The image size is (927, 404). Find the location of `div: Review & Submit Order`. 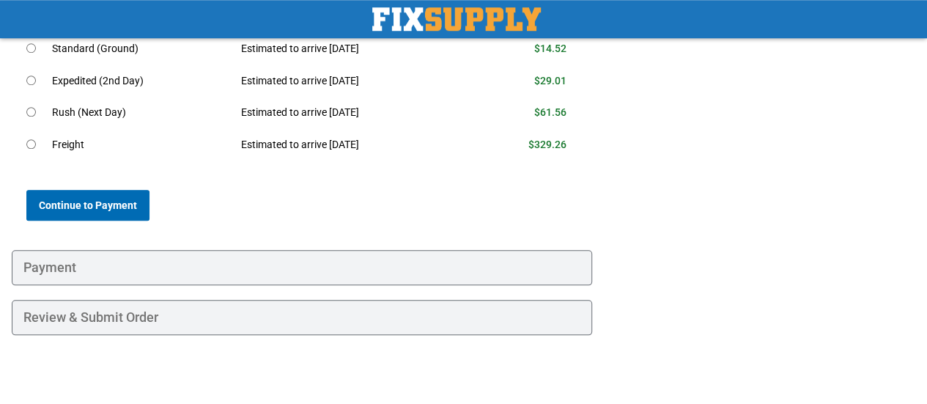

div: Review & Submit Order is located at coordinates (302, 317).